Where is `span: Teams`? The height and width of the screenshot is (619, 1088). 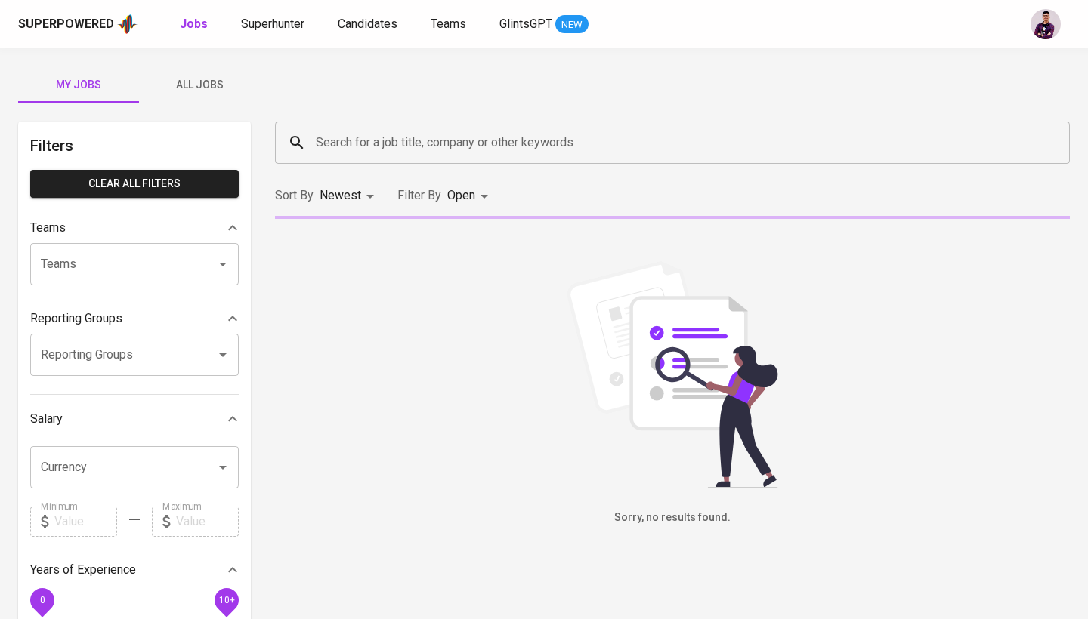
span: Teams is located at coordinates (448, 23).